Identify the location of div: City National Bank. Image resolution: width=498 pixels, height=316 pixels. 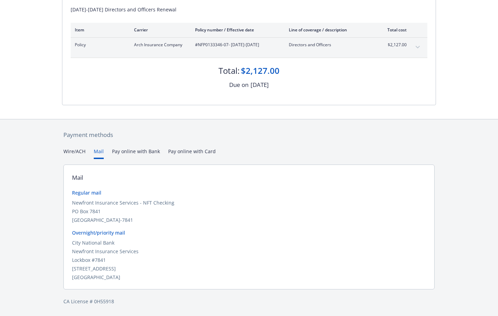
(249, 242).